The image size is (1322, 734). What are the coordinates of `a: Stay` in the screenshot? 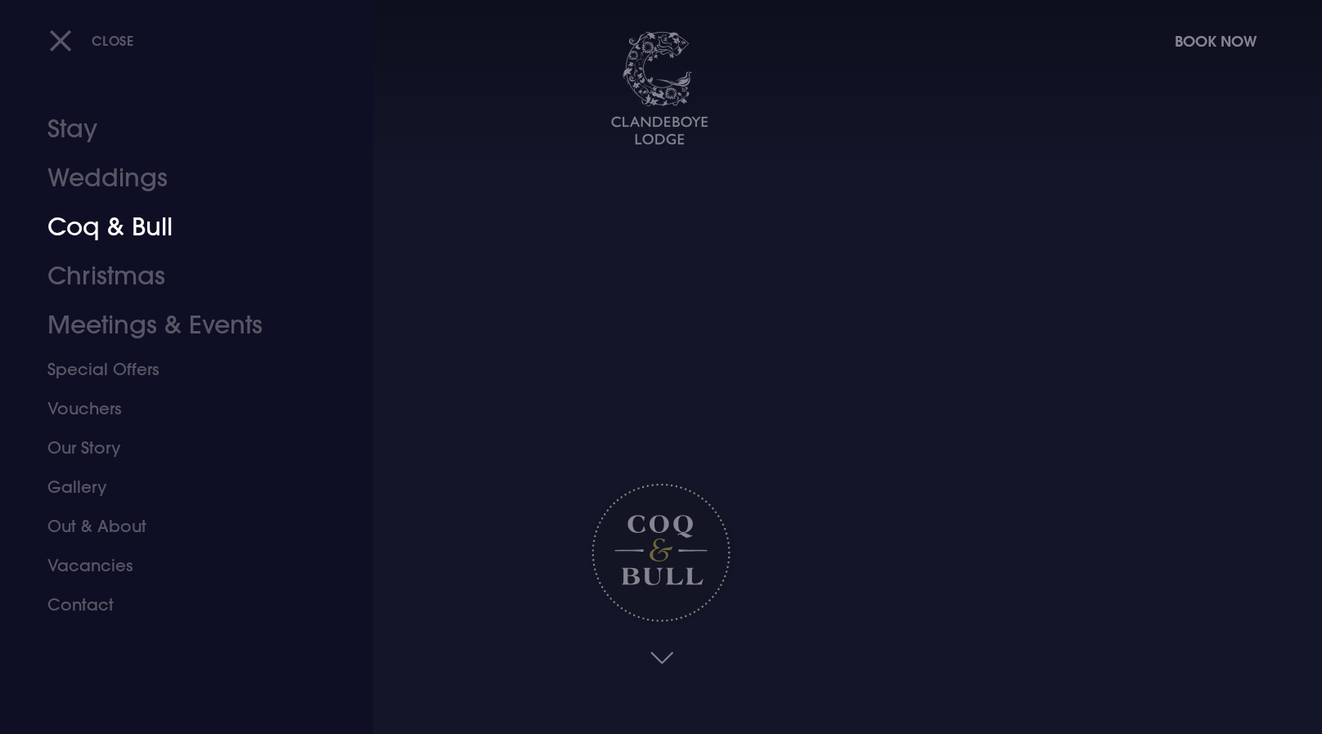 It's located at (177, 129).